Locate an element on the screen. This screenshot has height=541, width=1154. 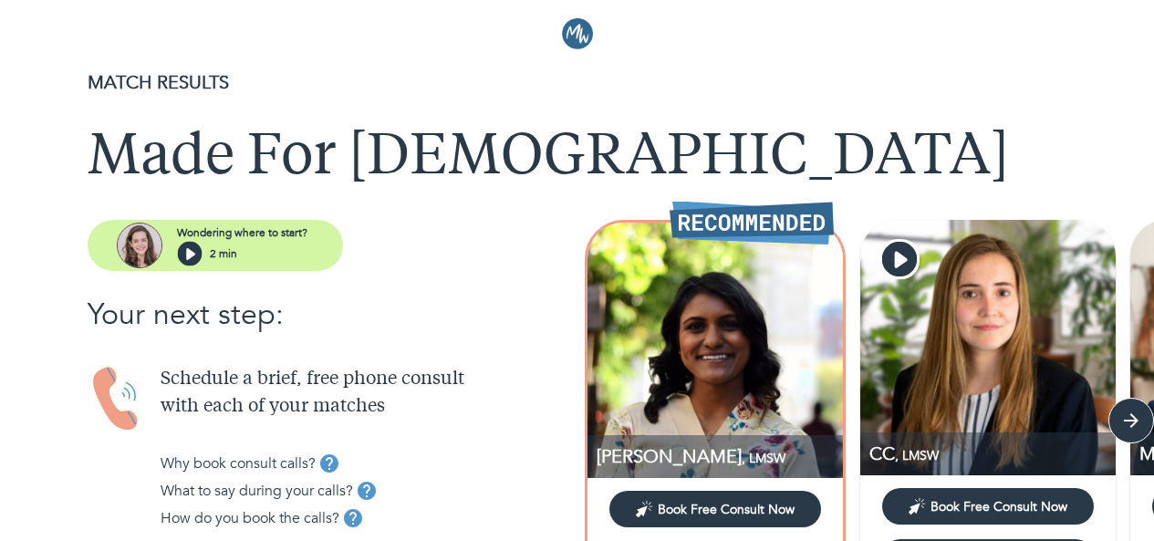
p: Why book consult calls? is located at coordinates (238, 463).